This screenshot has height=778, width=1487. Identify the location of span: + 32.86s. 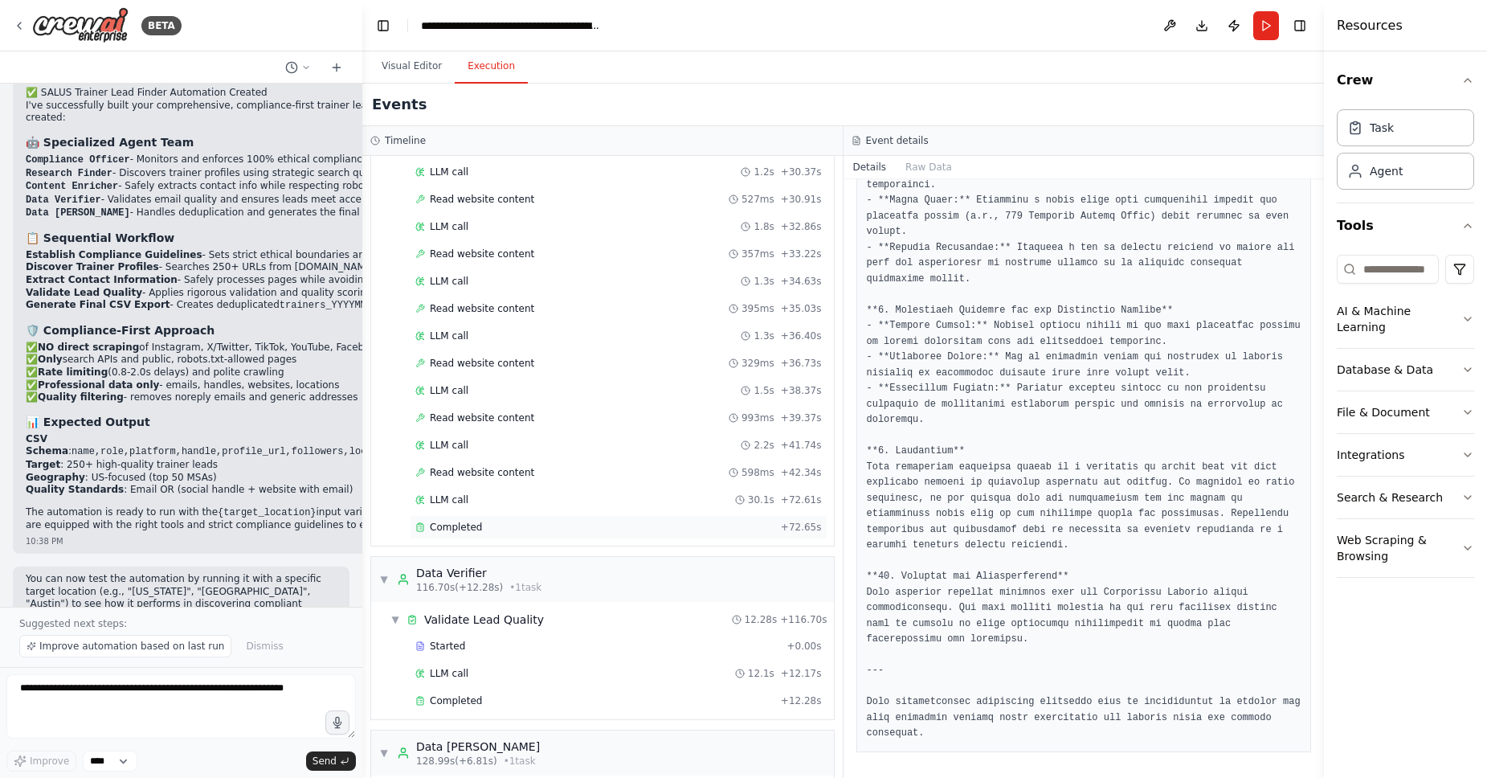
(801, 227).